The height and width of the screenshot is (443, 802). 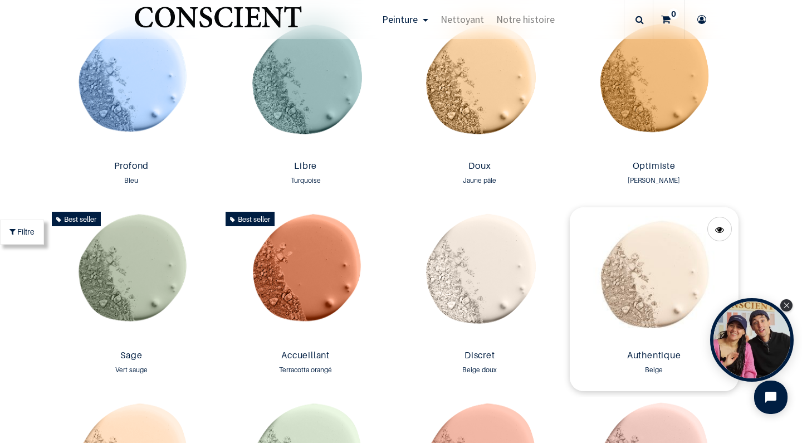 I want to click on div: Tolstoy bubble widget, so click(x=752, y=340).